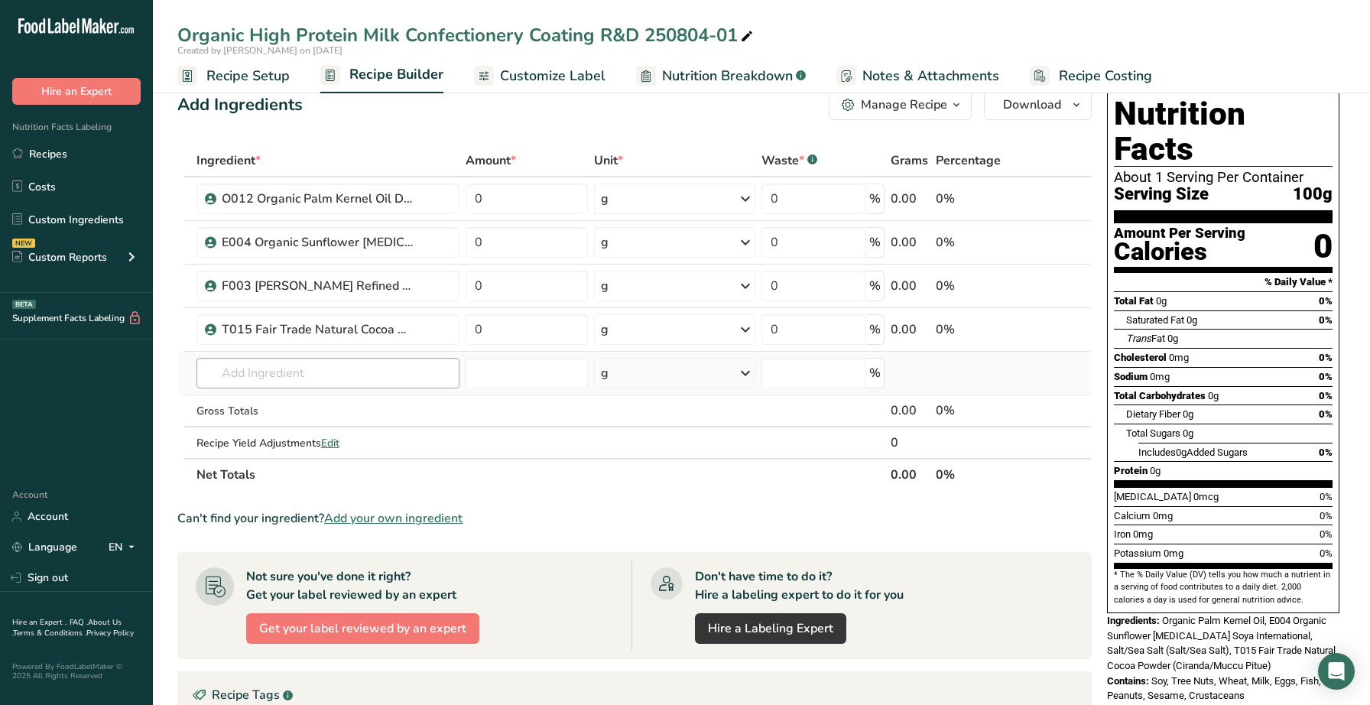 This screenshot has width=1370, height=705. I want to click on div: Add Ingredients, so click(240, 105).